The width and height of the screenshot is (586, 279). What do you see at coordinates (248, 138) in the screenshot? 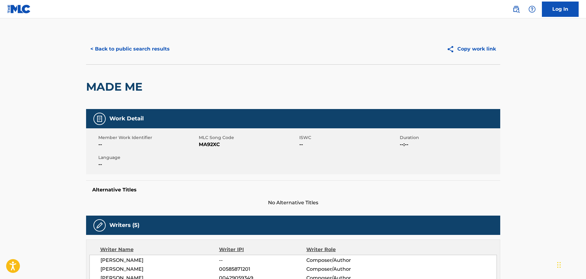
I see `span: MLC Song Code` at bounding box center [248, 138].